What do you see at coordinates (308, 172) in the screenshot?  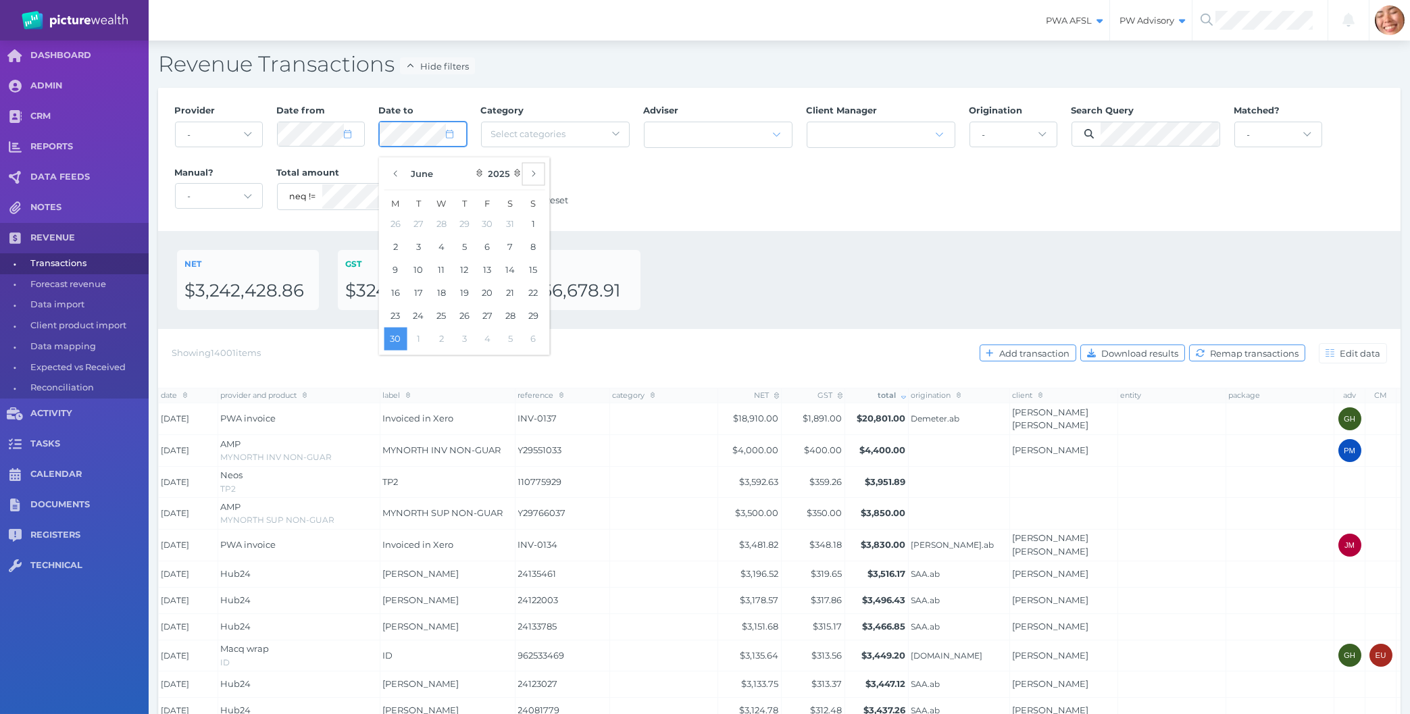 I see `span: Total amount` at bounding box center [308, 172].